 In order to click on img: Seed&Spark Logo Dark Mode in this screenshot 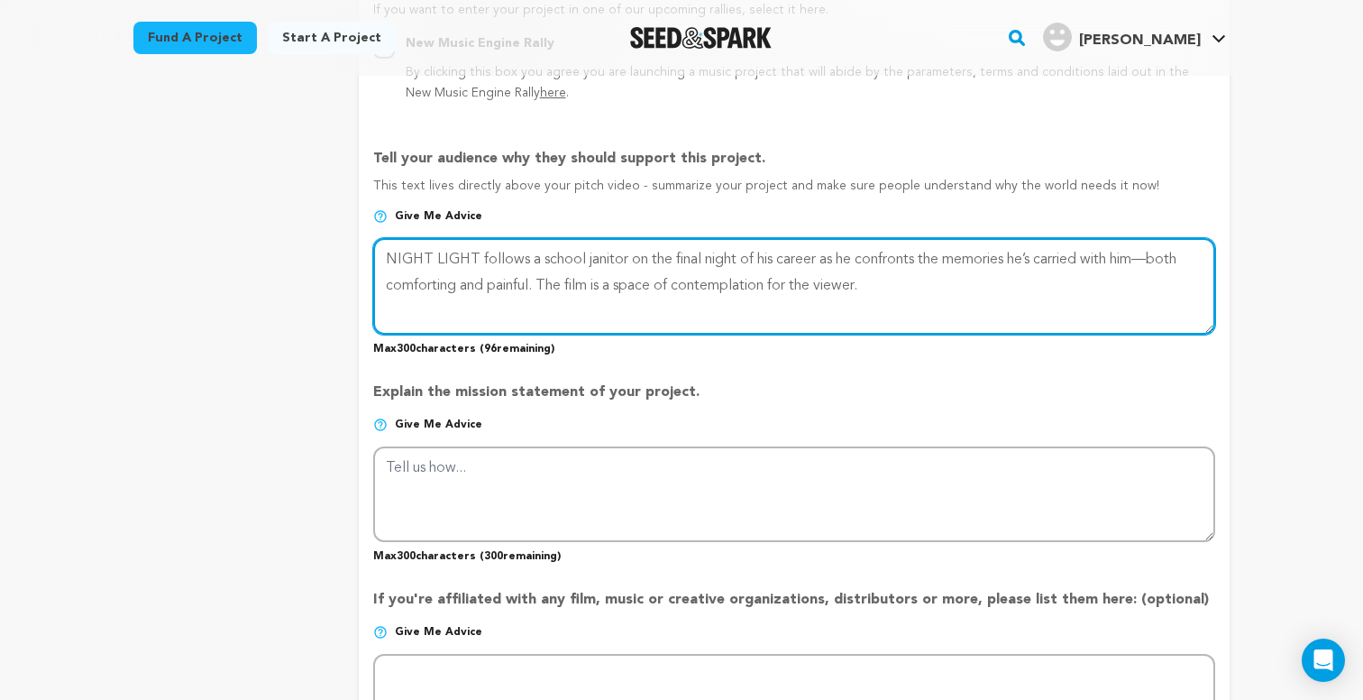, I will do `click(700, 38)`.